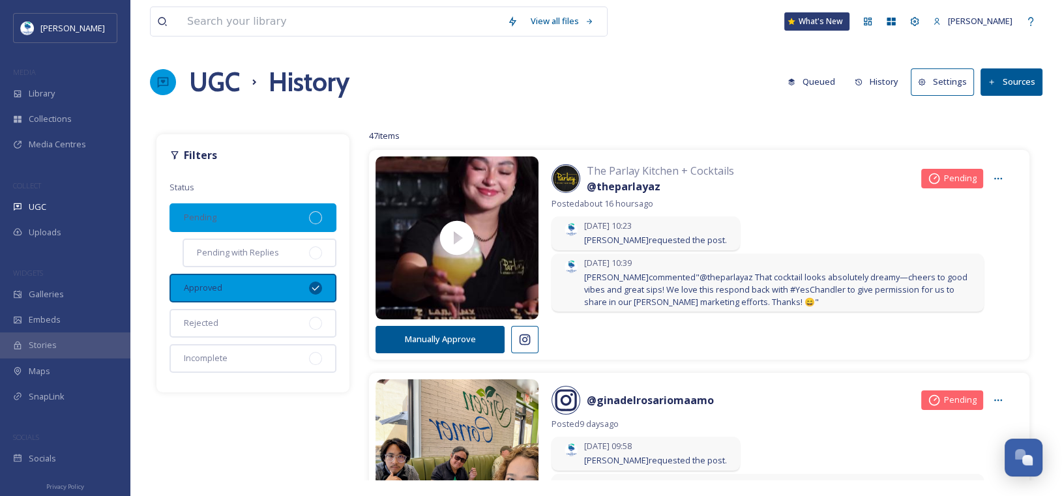 The height and width of the screenshot is (496, 1062). Describe the element at coordinates (1011, 81) in the screenshot. I see `button: Sources` at that location.